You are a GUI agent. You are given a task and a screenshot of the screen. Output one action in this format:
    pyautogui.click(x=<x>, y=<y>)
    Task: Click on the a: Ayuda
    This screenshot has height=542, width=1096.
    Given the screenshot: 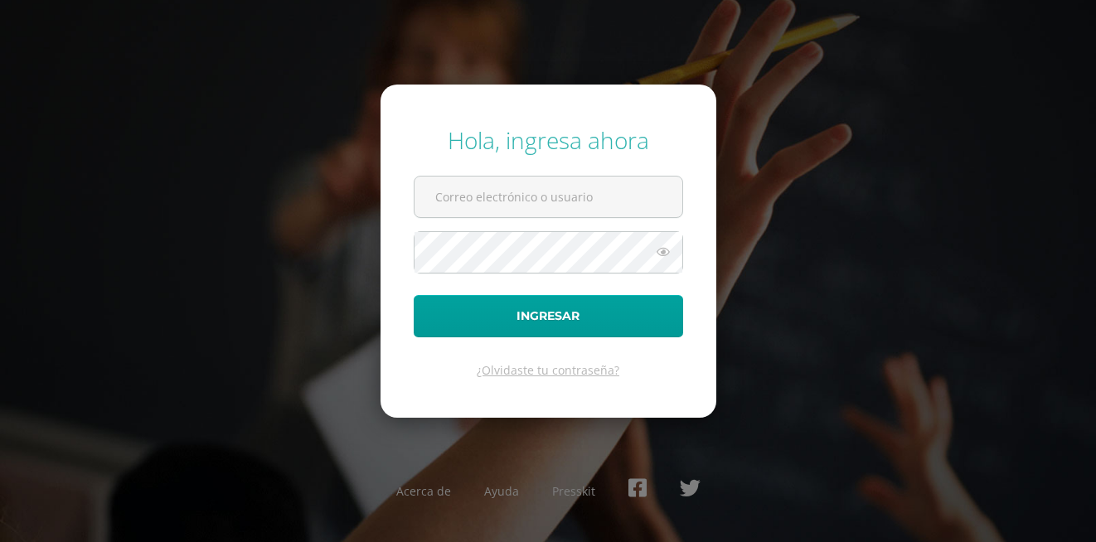 What is the action you would take?
    pyautogui.click(x=501, y=491)
    